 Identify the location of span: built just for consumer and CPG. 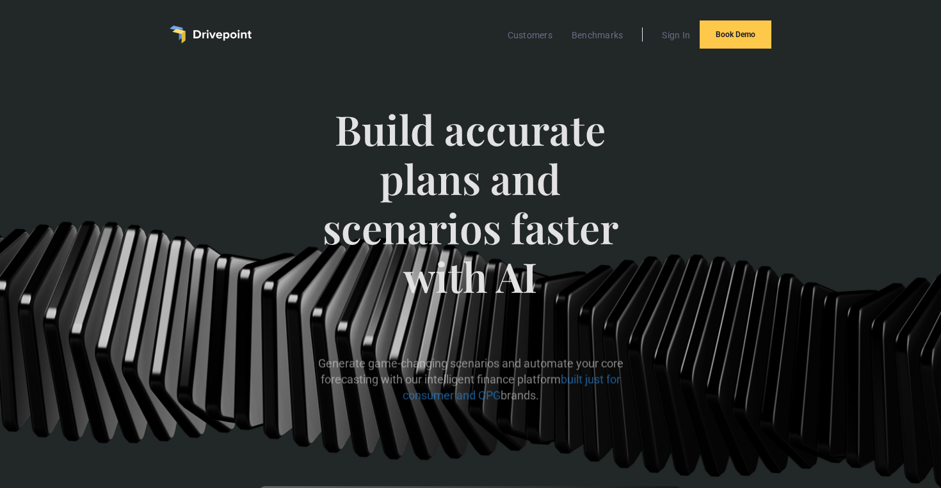
(511, 388).